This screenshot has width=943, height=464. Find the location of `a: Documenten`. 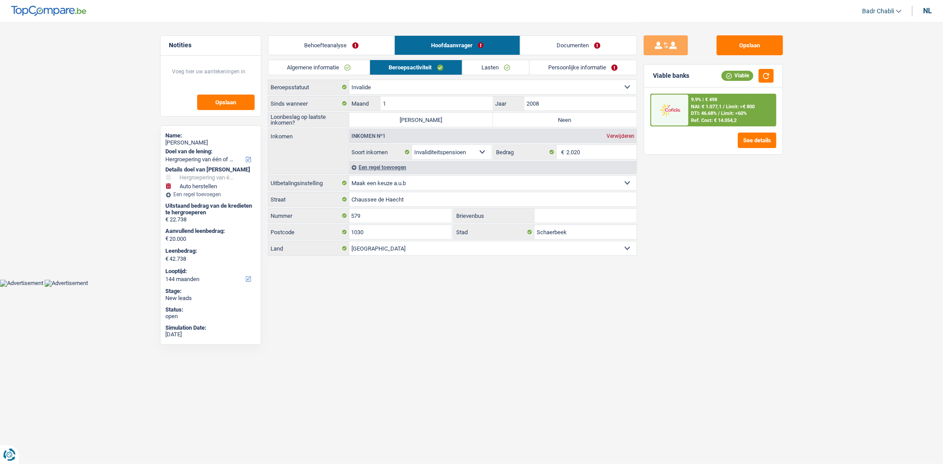

a: Documenten is located at coordinates (578, 45).